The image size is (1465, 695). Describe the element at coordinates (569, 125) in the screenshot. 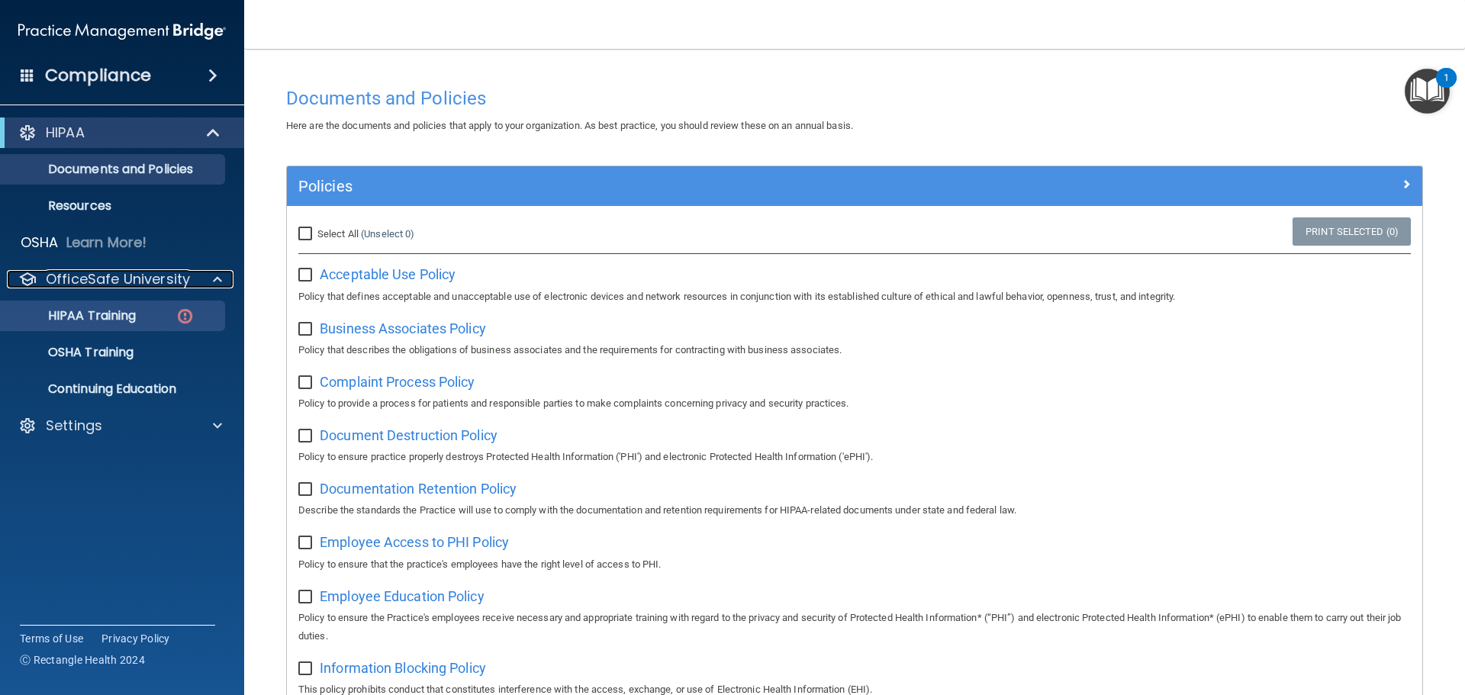

I see `span: Here are the documents and policies that apply to your organization. As best practice, you should...` at that location.